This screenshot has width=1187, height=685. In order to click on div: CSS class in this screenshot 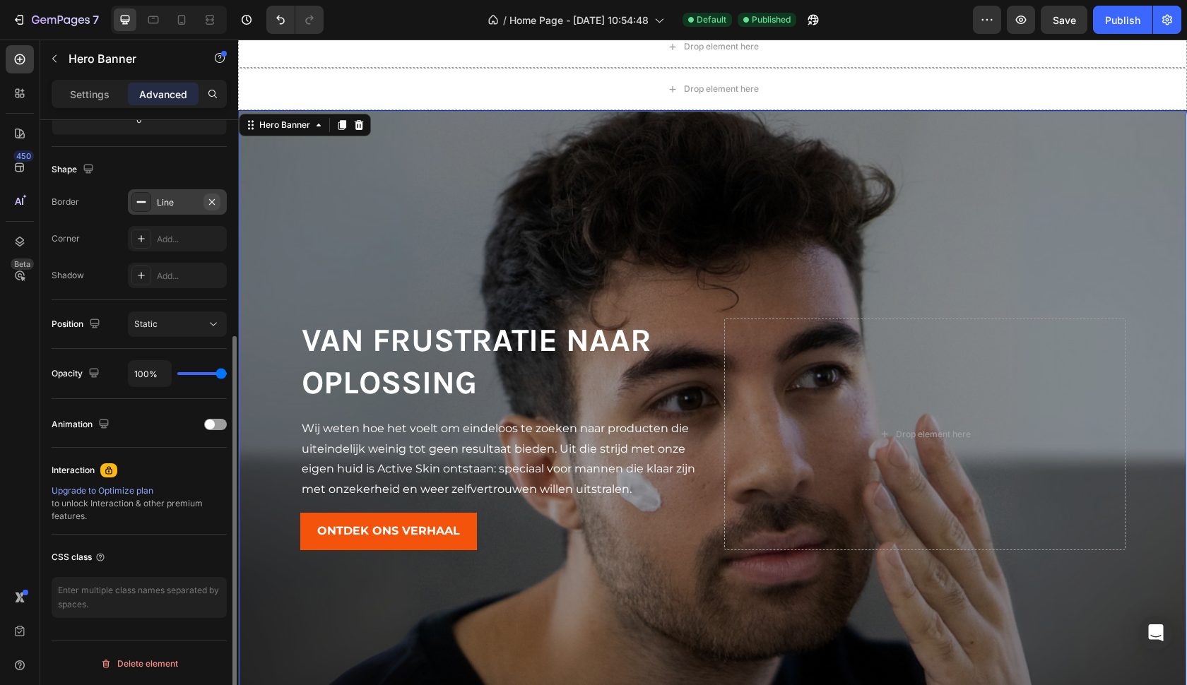, I will do `click(78, 557)`.